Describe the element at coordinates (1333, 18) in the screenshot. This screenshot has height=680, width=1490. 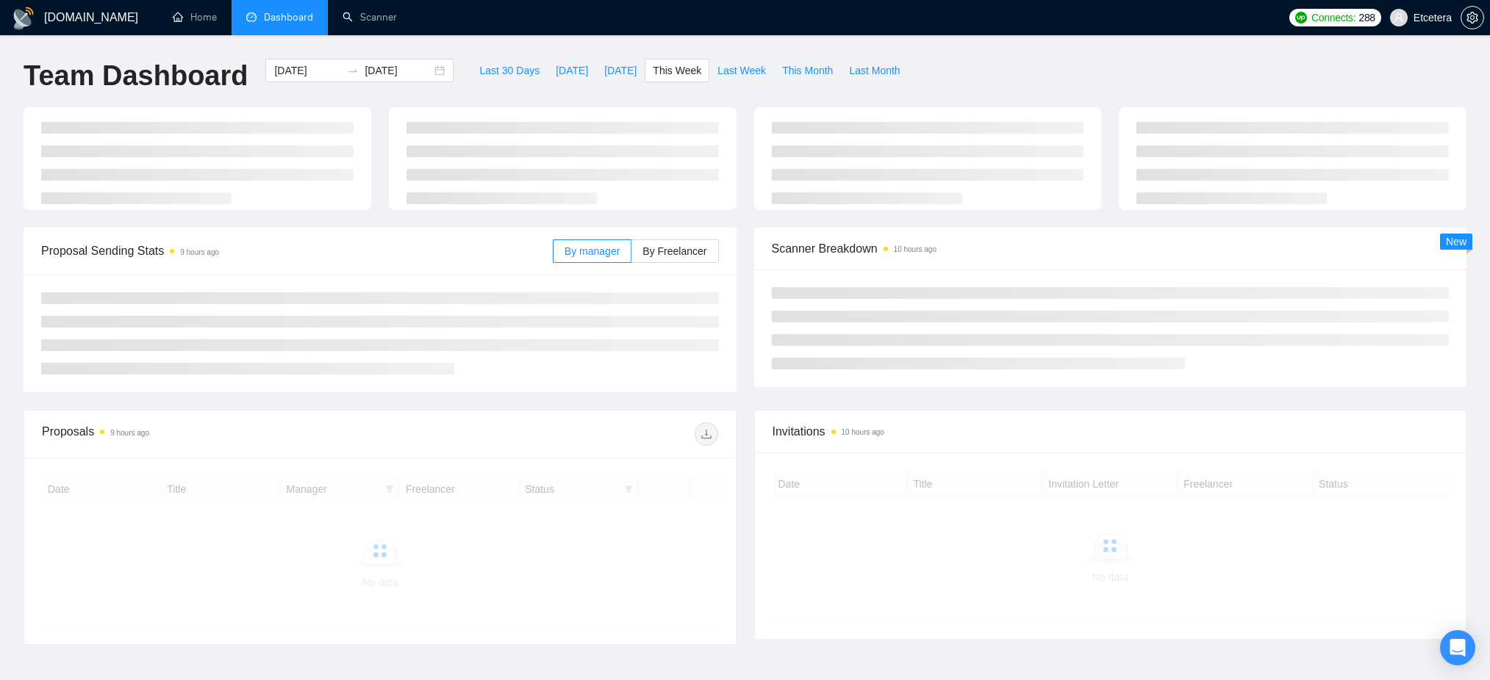
I see `span: Connects:` at that location.